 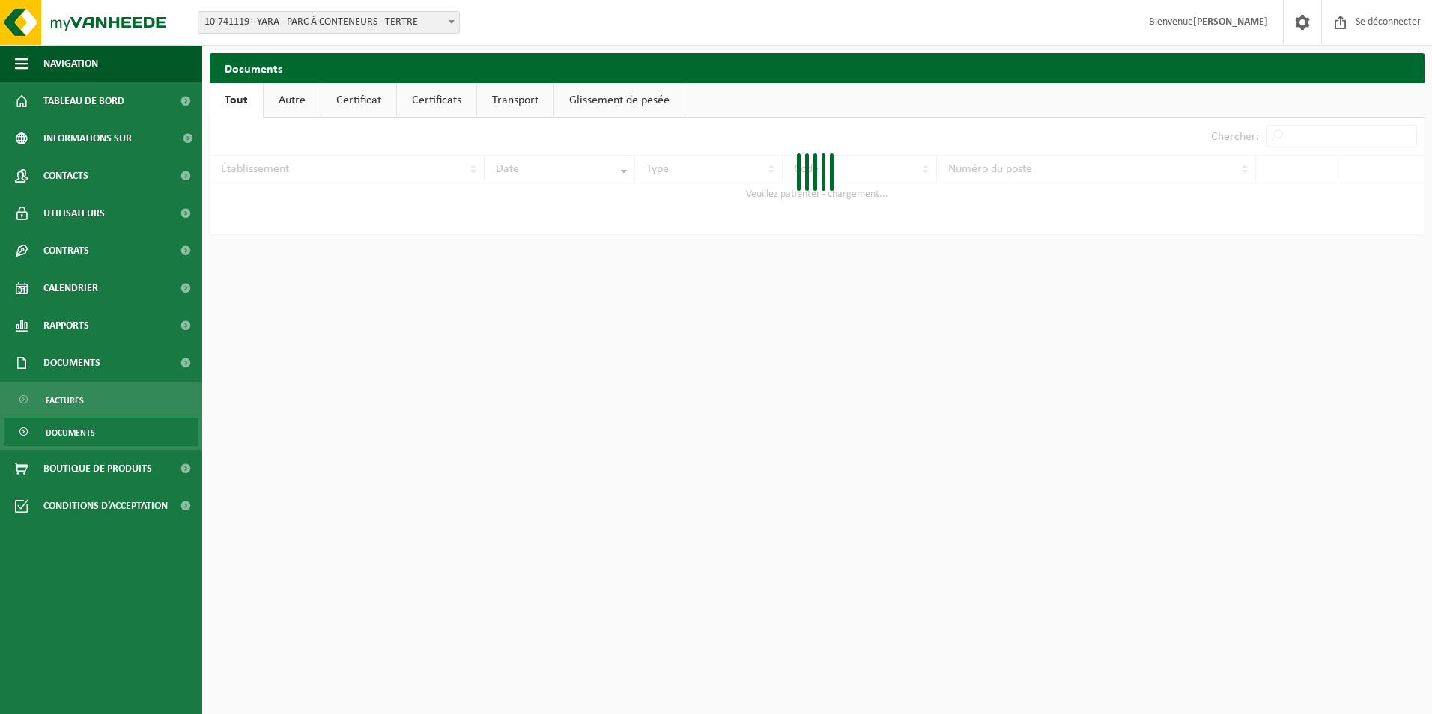 I want to click on a: Documents, so click(x=101, y=432).